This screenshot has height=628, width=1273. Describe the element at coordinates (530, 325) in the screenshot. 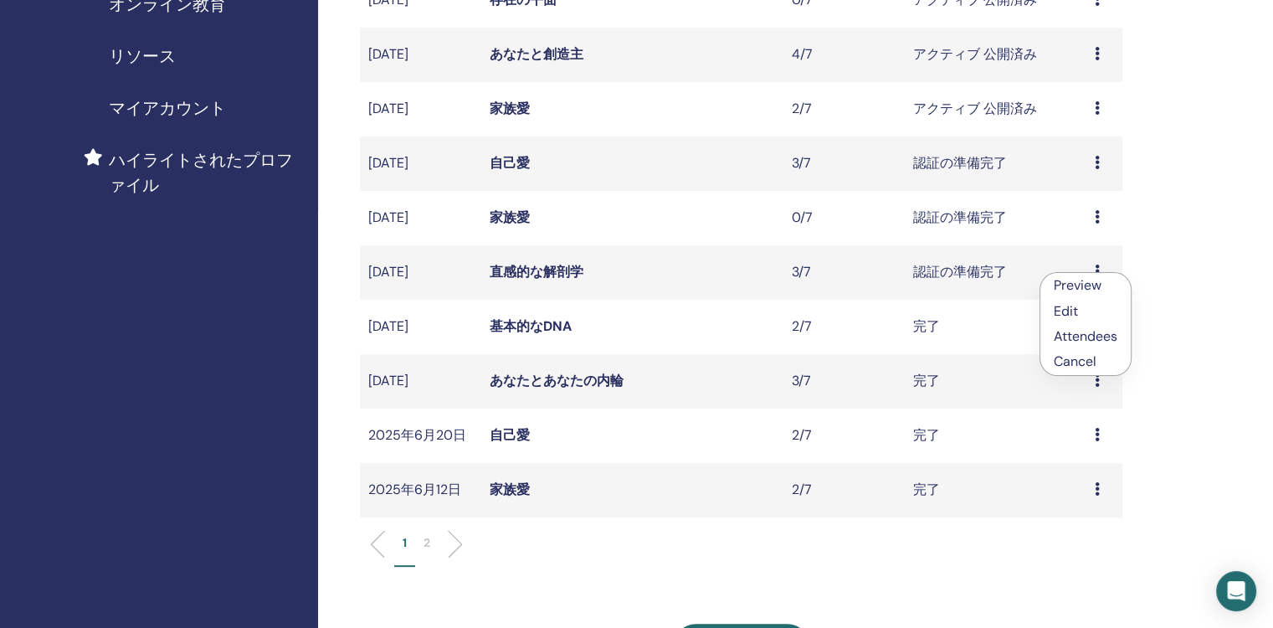

I see `a: 基本的なDNA` at that location.